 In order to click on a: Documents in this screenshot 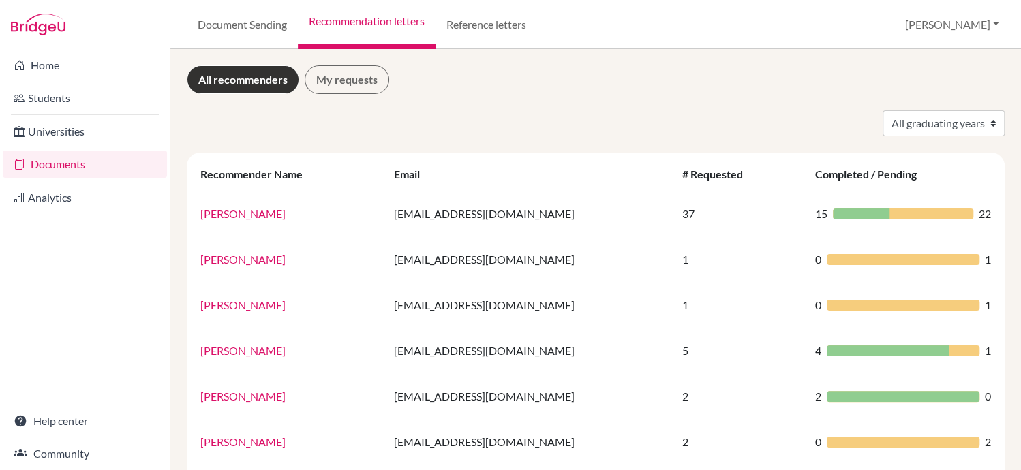, I will do `click(85, 164)`.